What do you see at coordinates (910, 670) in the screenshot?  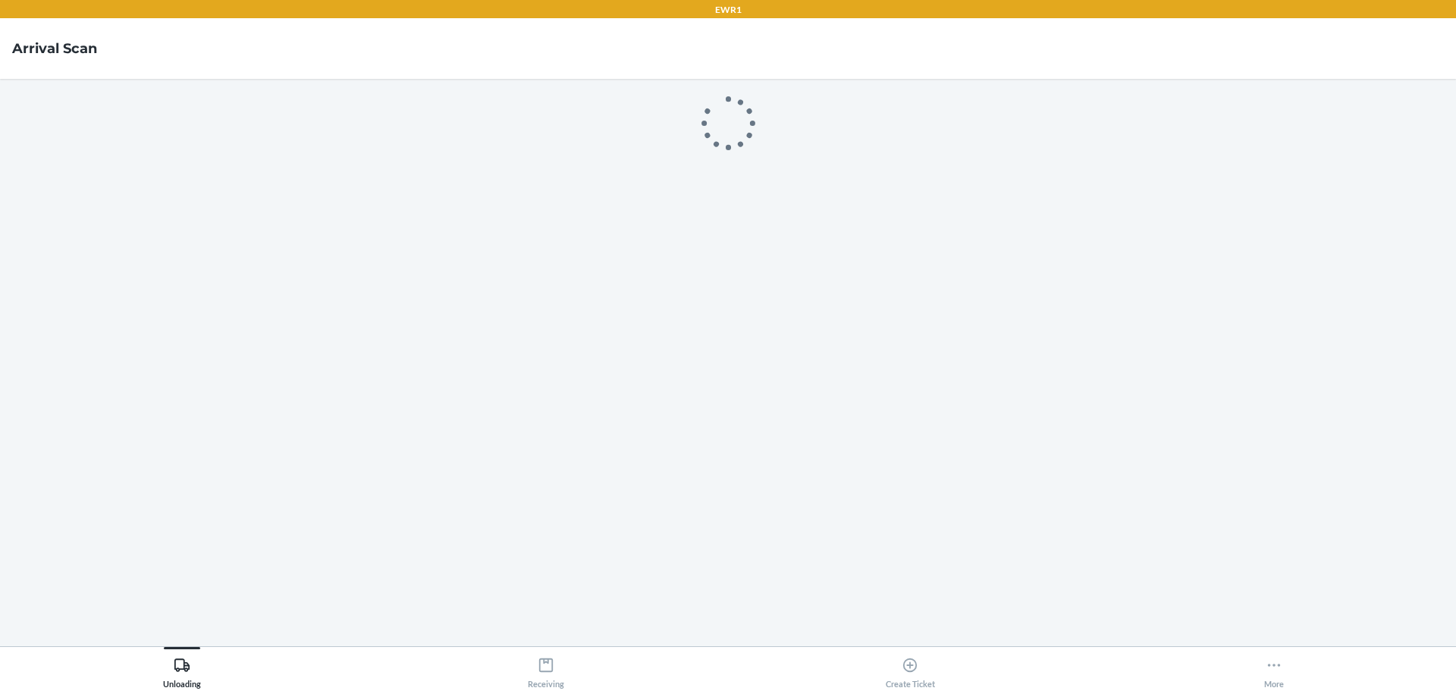 I see `div: Create Ticket` at bounding box center [910, 670].